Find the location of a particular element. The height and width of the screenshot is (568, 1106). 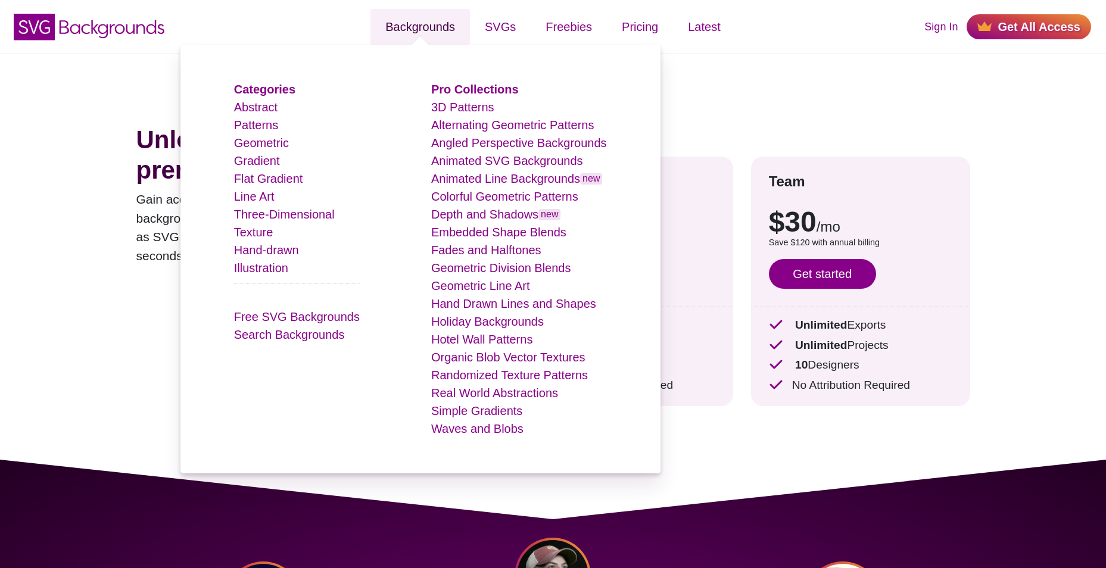

a: Animated Line Backgroundsnew is located at coordinates (517, 179).